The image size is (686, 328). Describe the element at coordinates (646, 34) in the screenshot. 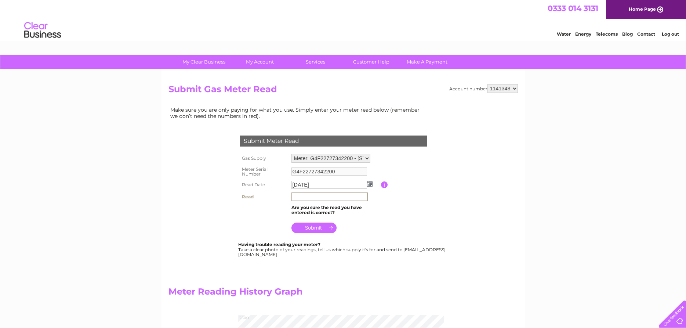

I see `a: Contact` at that location.